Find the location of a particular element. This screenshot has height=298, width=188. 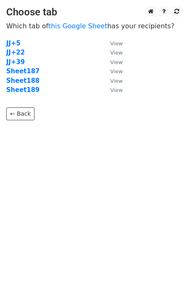

h3: Choose tab is located at coordinates (94, 12).